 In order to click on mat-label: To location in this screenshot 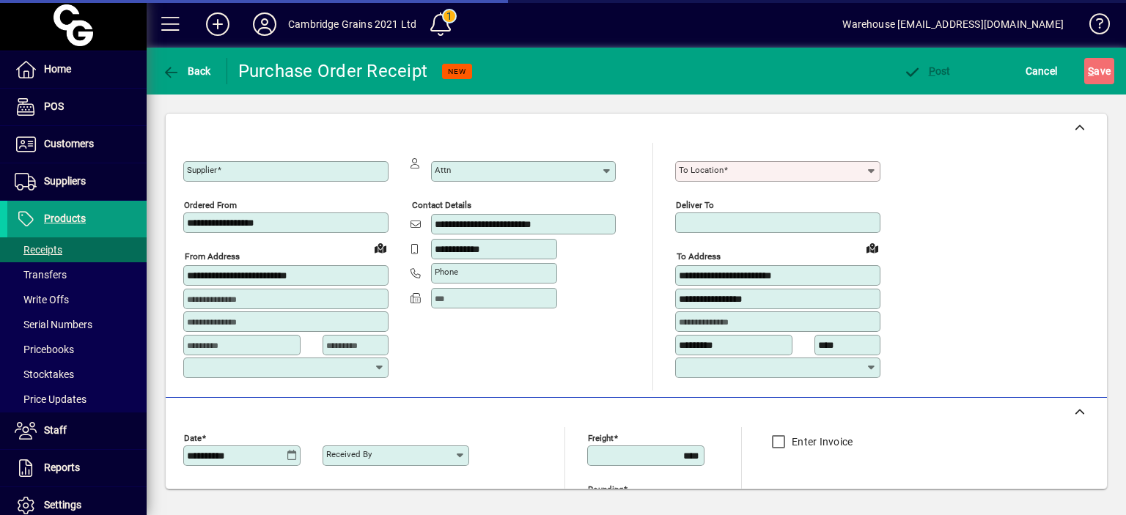, I will do `click(701, 170)`.